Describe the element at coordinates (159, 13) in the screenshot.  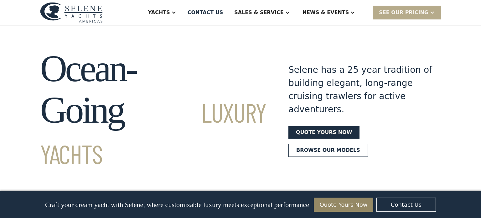
I see `div: Yachts` at that location.